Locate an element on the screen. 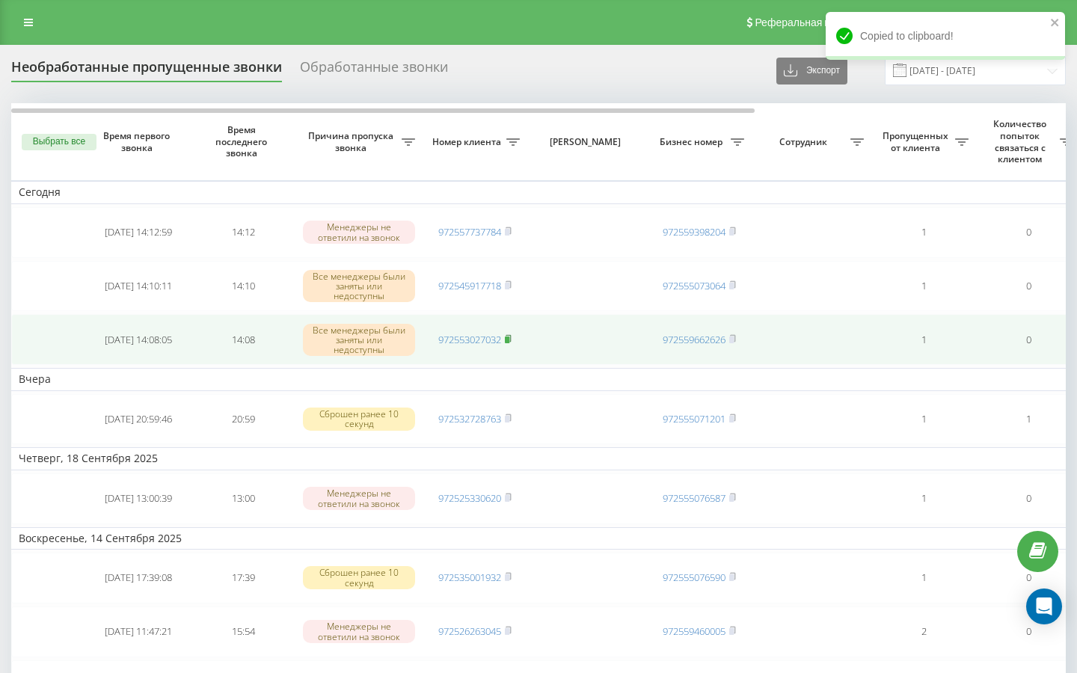  td: 2 is located at coordinates (924, 632).